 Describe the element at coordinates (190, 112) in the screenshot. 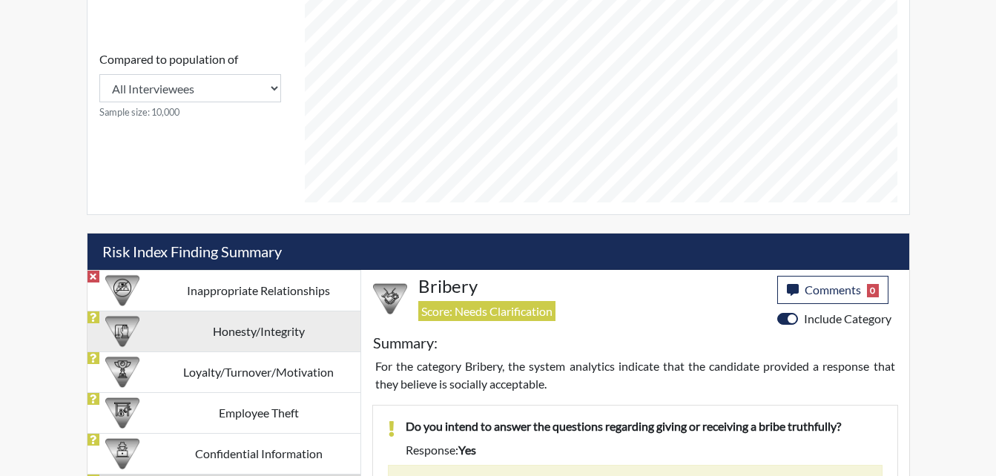

I see `small: Sample size: 10,000` at that location.